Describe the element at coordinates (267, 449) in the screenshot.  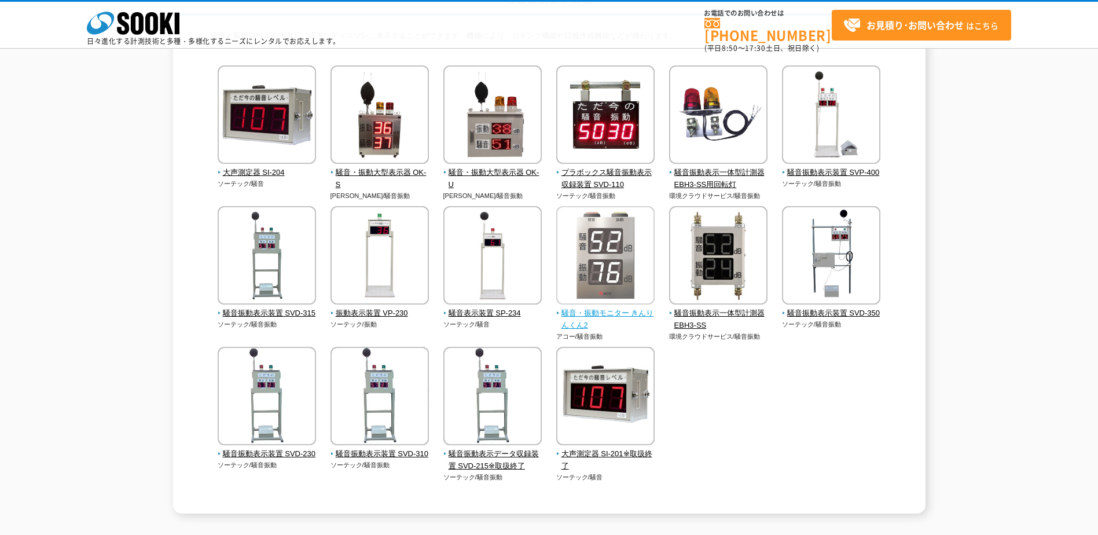
I see `a: 騒音振動表示装置 SVD-230` at that location.